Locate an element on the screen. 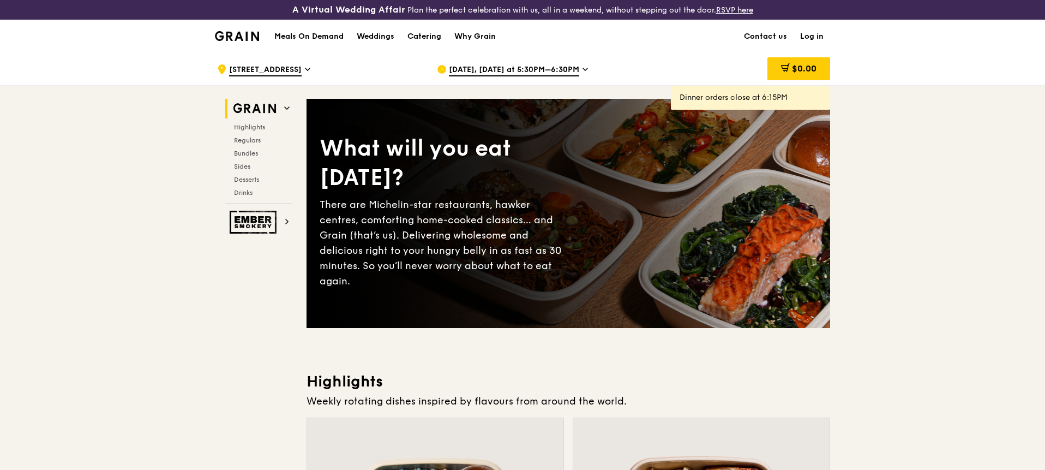 This screenshot has height=470, width=1045. span: Regulars is located at coordinates (247, 140).